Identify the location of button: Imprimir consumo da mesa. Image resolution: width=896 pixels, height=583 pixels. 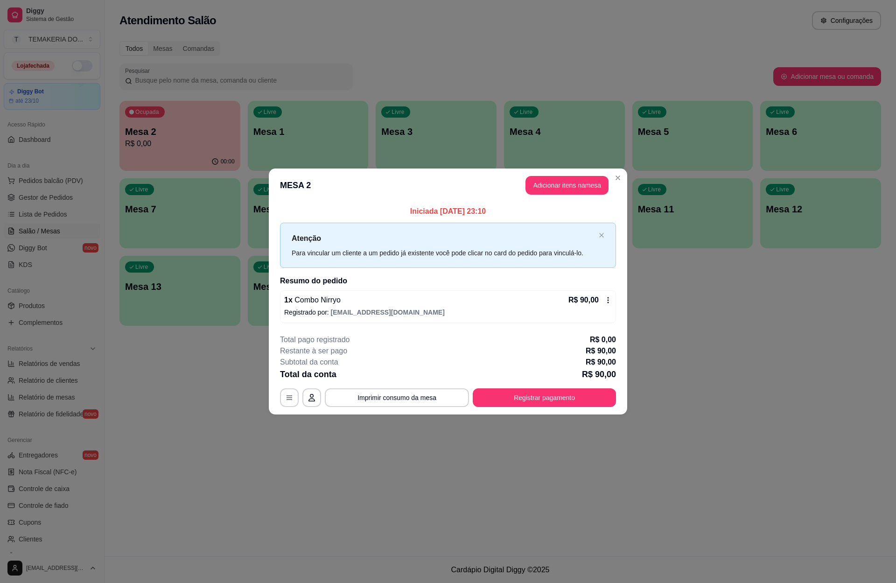
(397, 398).